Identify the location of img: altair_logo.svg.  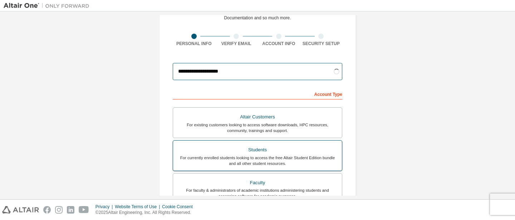
(20, 210).